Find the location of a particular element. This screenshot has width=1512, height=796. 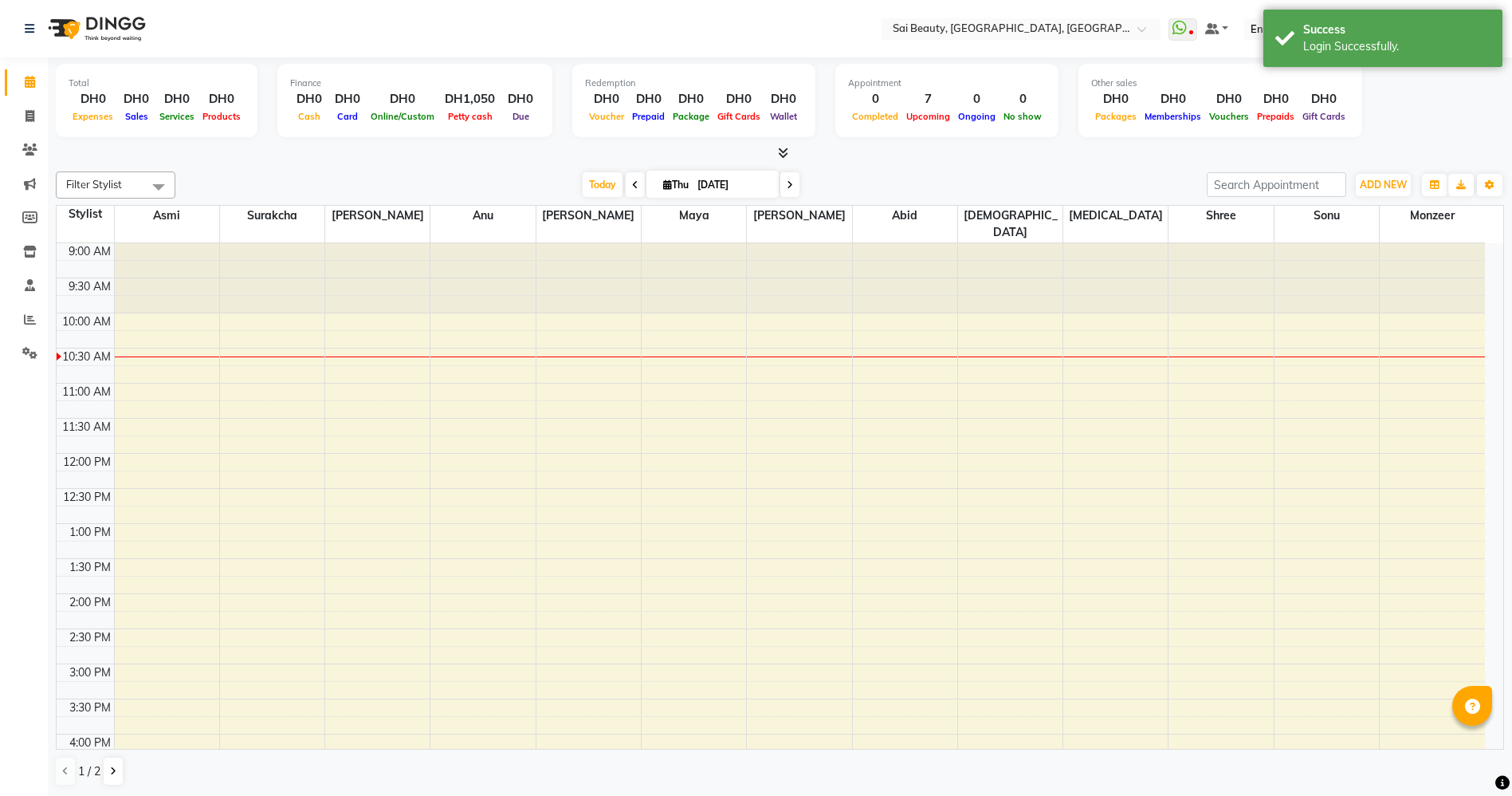

span: Ongoing is located at coordinates (977, 116).